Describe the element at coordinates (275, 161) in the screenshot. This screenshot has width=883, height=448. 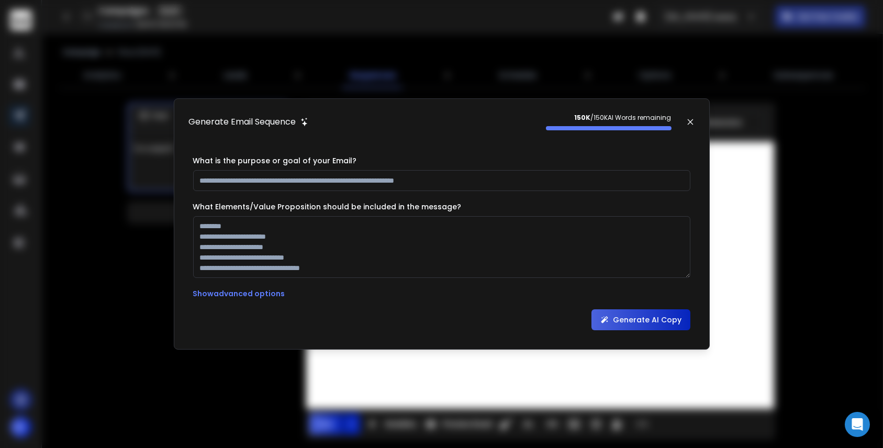
I see `label: What is the purpose or goal of your Email?` at that location.